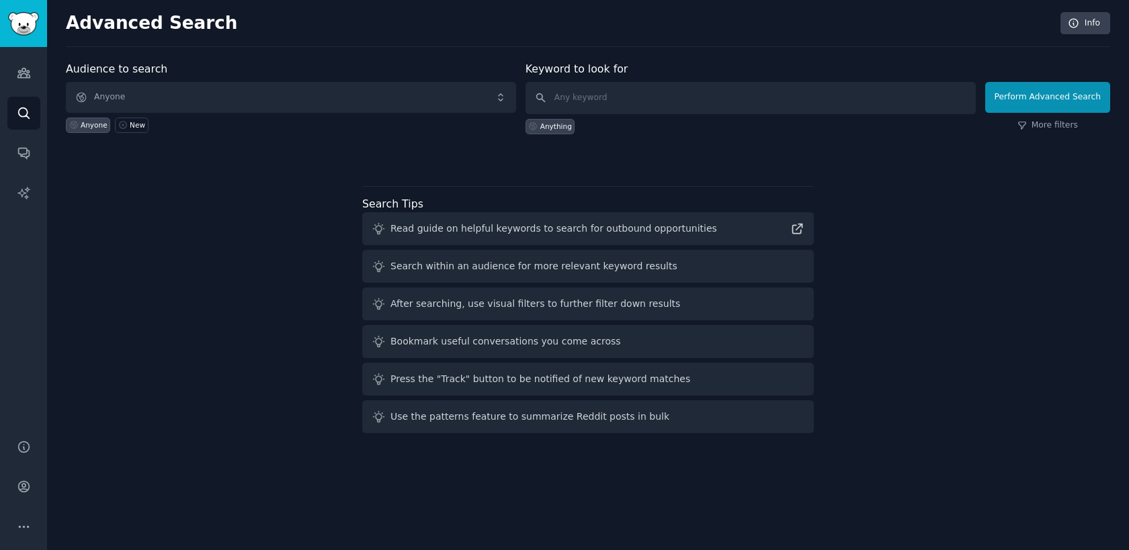 The width and height of the screenshot is (1129, 550). What do you see at coordinates (291, 97) in the screenshot?
I see `button: Anyone` at bounding box center [291, 97].